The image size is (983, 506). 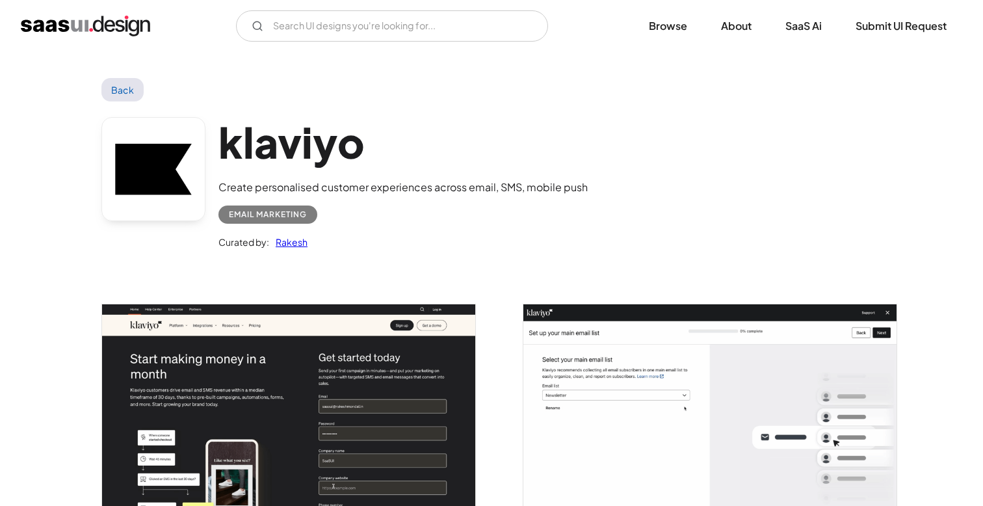 I want to click on div: Create personalised customer experiences across email, SMS, mobile push, so click(x=403, y=187).